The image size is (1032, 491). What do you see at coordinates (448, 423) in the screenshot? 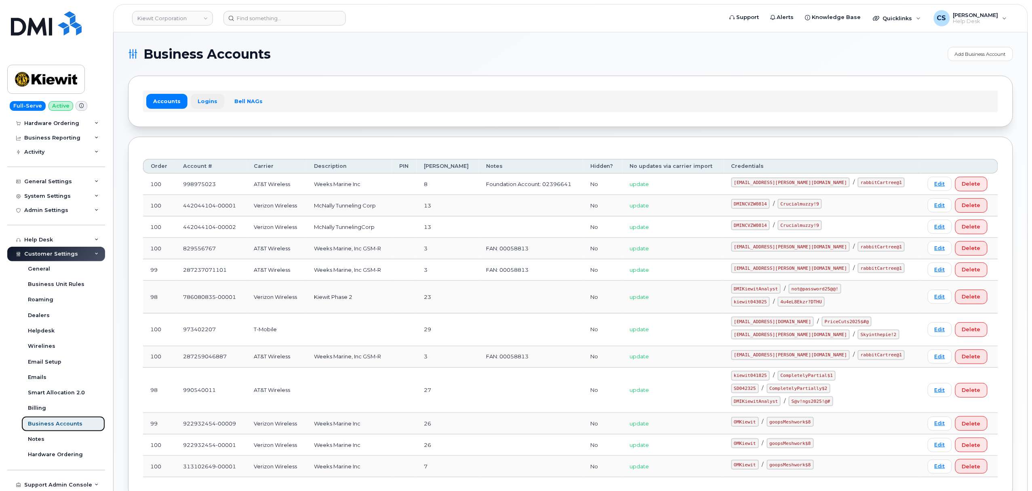
I see `td: 26` at bounding box center [448, 423].